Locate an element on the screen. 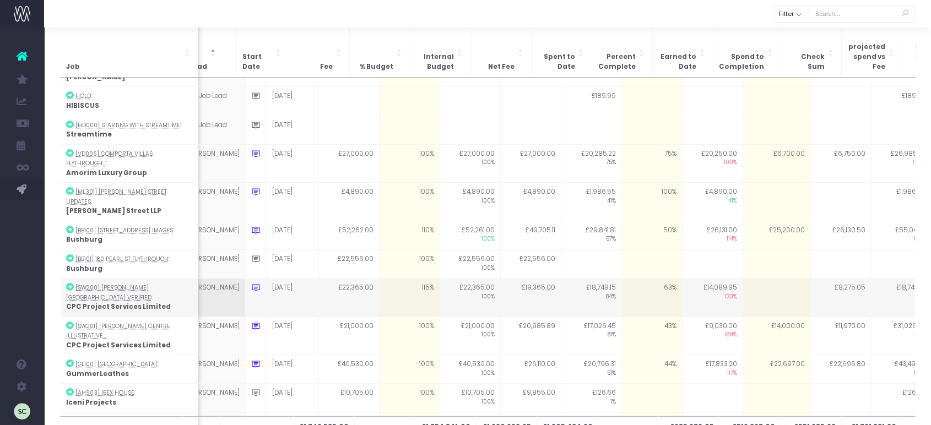 The width and height of the screenshot is (931, 425). td: £52,262.00 is located at coordinates (349, 235).